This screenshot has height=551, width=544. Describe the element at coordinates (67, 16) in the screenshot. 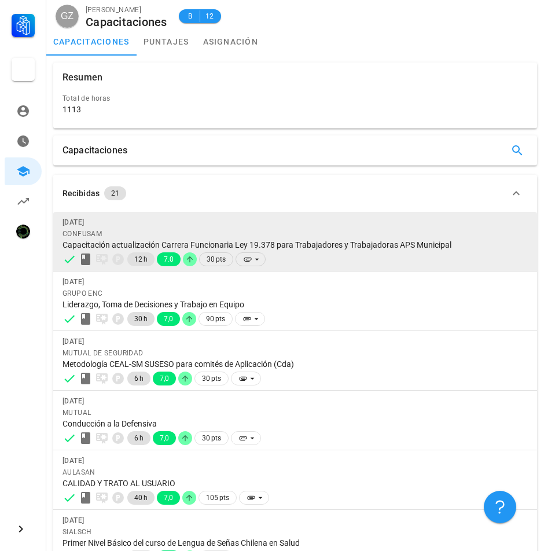

I see `span: GZ` at that location.